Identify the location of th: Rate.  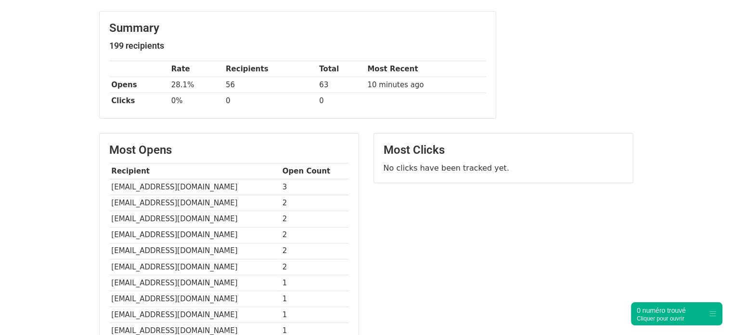
(196, 69).